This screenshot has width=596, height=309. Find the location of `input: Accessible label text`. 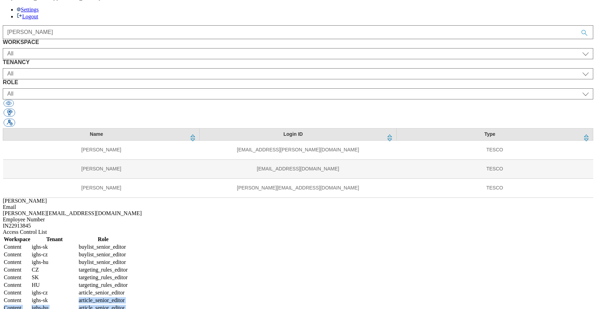

input: Accessible label text is located at coordinates (298, 32).